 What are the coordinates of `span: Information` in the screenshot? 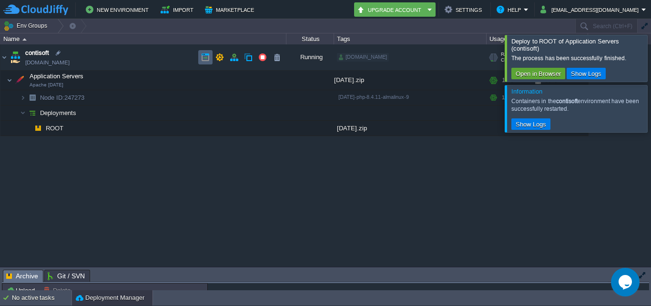 It's located at (527, 91).